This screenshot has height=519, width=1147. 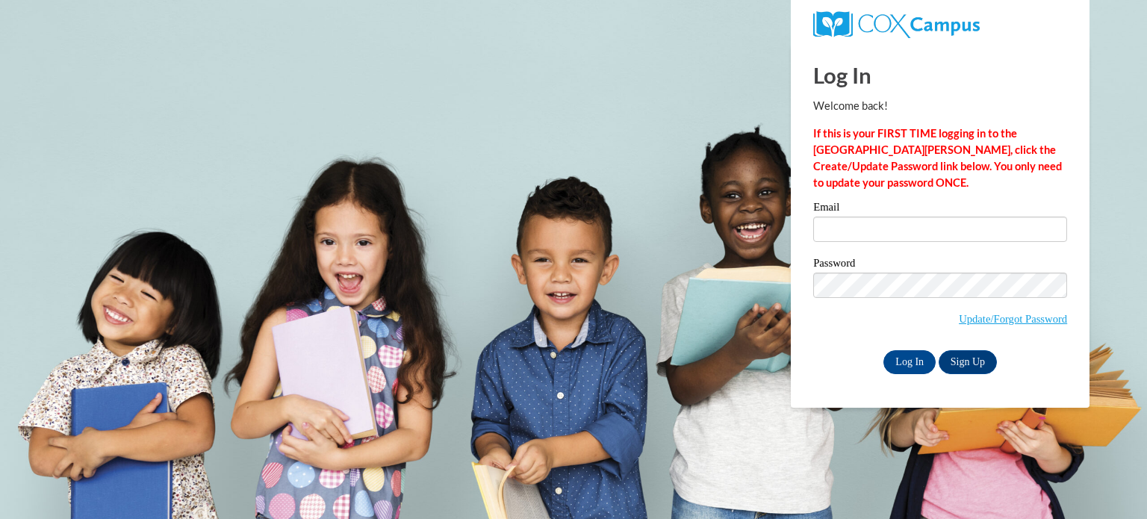 I want to click on label: Password, so click(x=940, y=265).